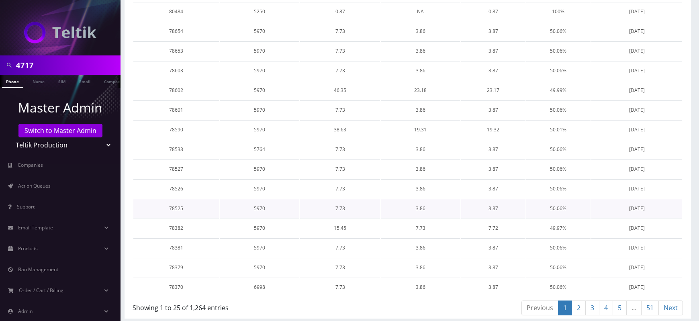 Image resolution: width=699 pixels, height=321 pixels. What do you see at coordinates (606, 308) in the screenshot?
I see `a: 4` at bounding box center [606, 308].